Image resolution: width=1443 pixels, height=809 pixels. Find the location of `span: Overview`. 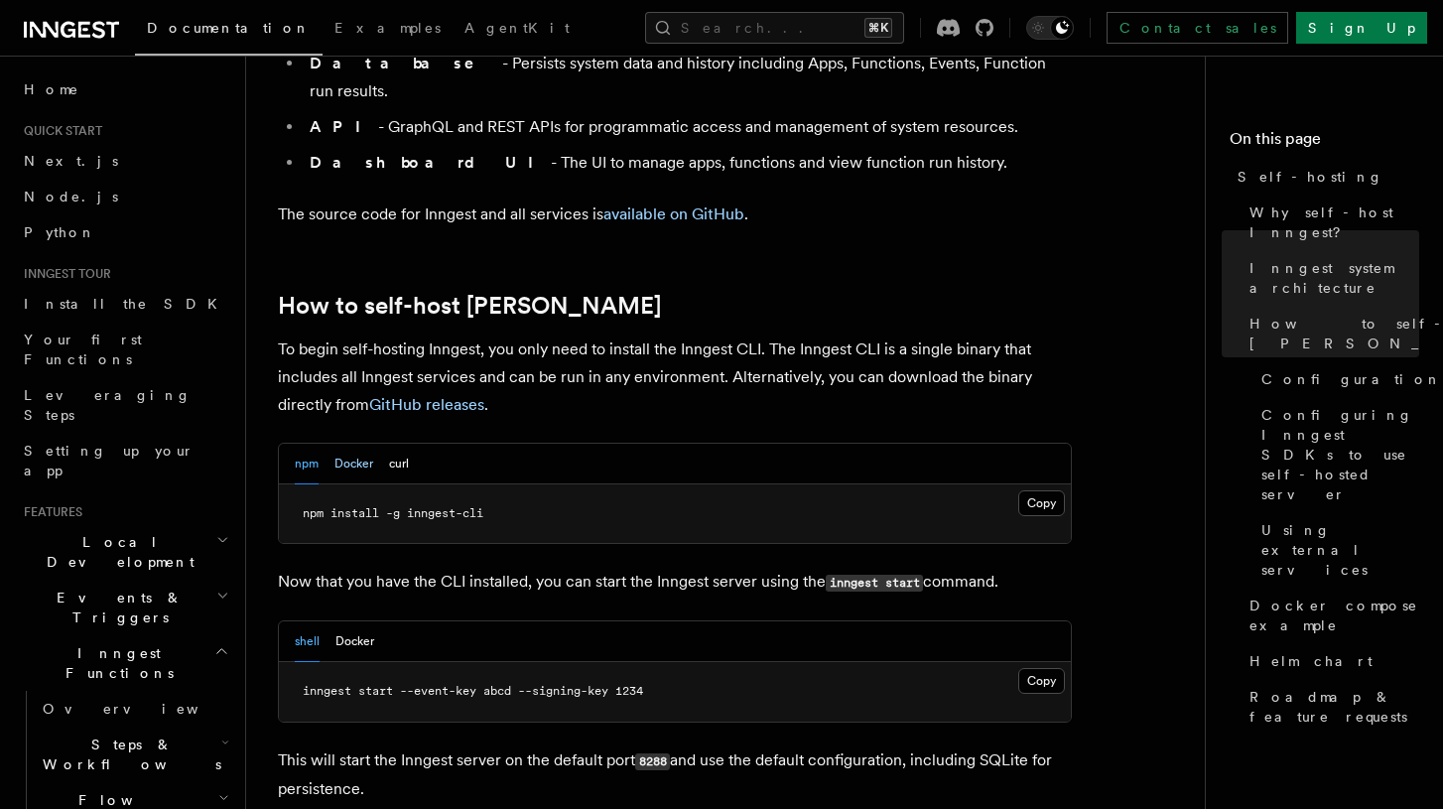

span: Overview is located at coordinates (145, 708).